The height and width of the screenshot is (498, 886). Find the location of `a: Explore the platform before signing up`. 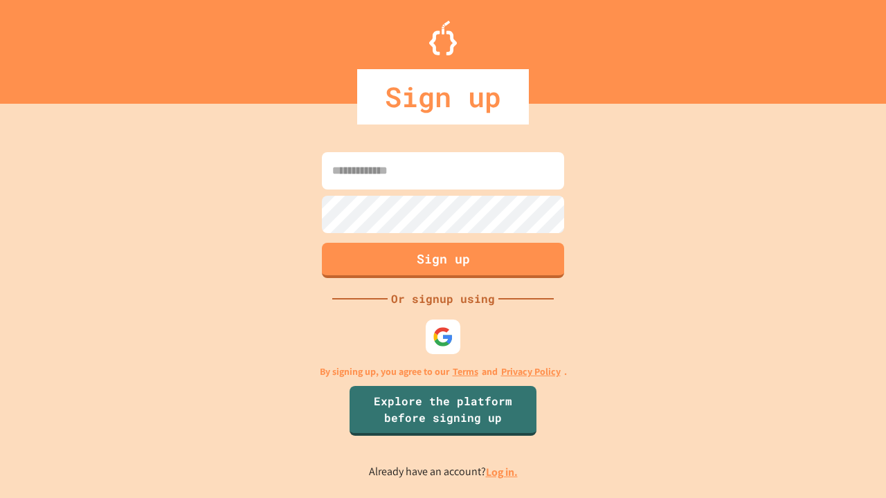

a: Explore the platform before signing up is located at coordinates (443, 411).